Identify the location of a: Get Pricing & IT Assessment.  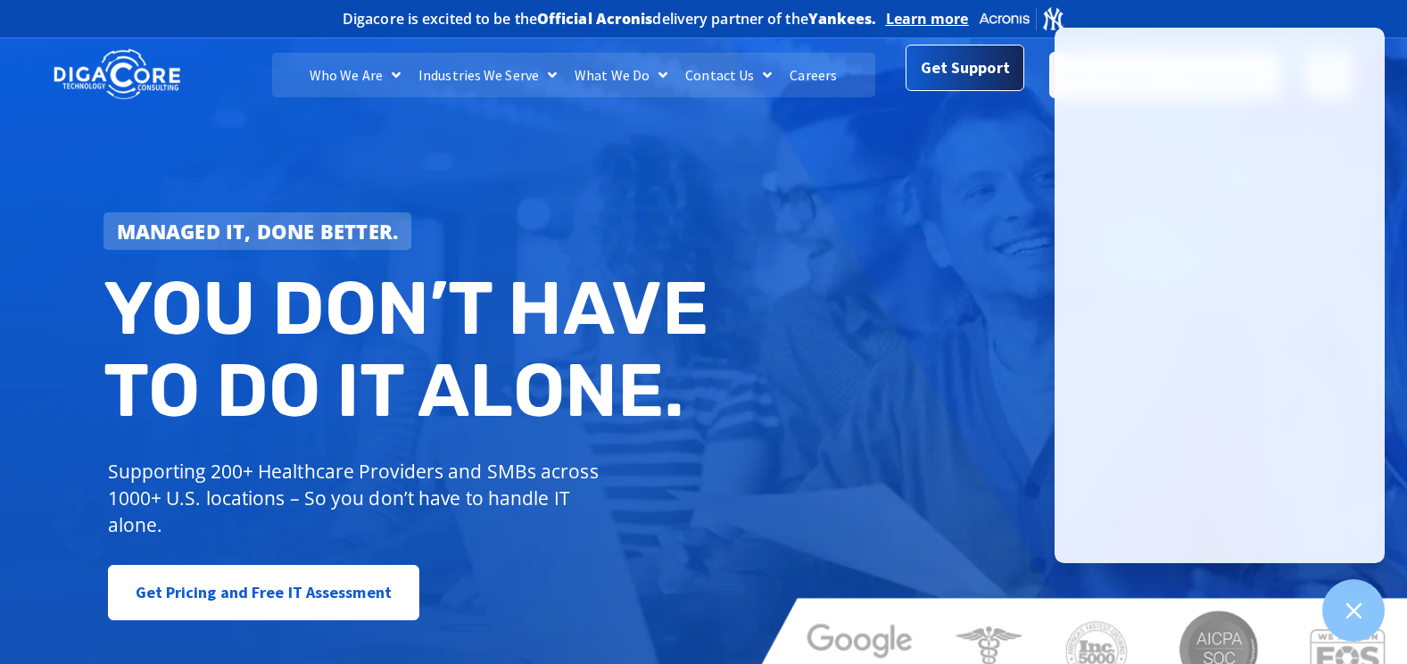
(1166, 75).